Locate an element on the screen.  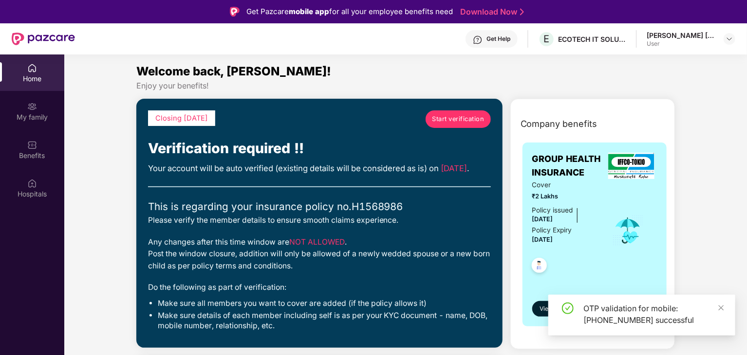
div: Your account will be auto verified (existing details will be considered as is) on . is located at coordinates (319, 168).